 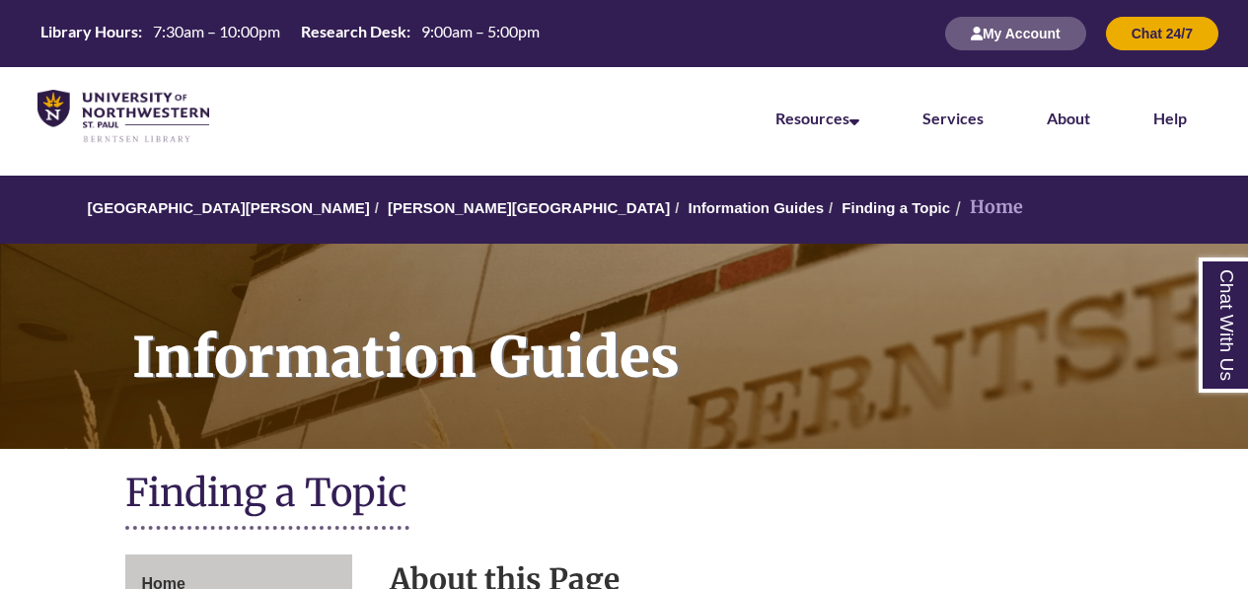 What do you see at coordinates (625, 494) in the screenshot?
I see `h1: Finding a Topic` at bounding box center [625, 494].